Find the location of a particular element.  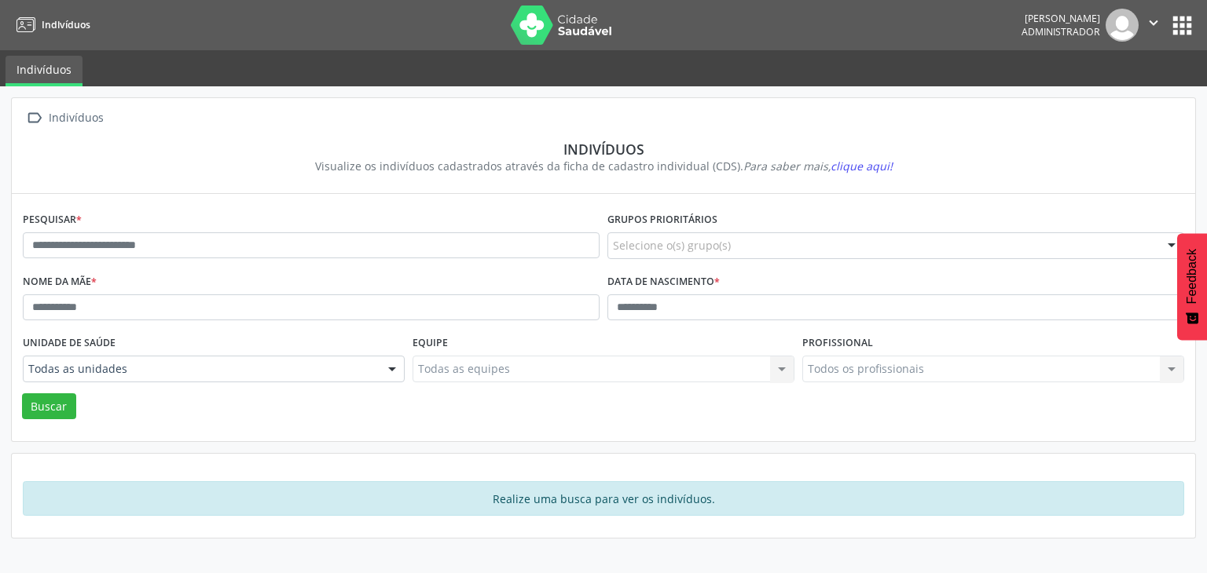

span: Indivíduos is located at coordinates (66, 24).